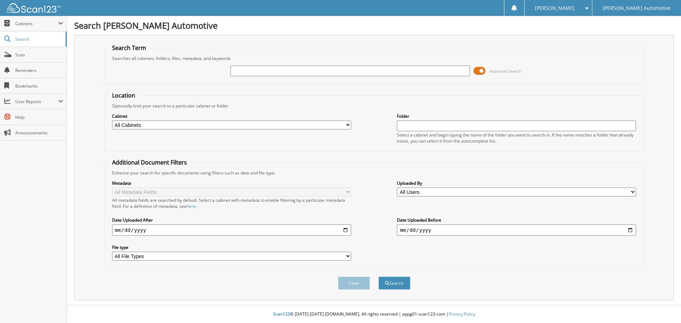 The width and height of the screenshot is (681, 323). What do you see at coordinates (374, 173) in the screenshot?
I see `div: Enhance your search for specific documents using filters such as date and file type.` at bounding box center [374, 173].